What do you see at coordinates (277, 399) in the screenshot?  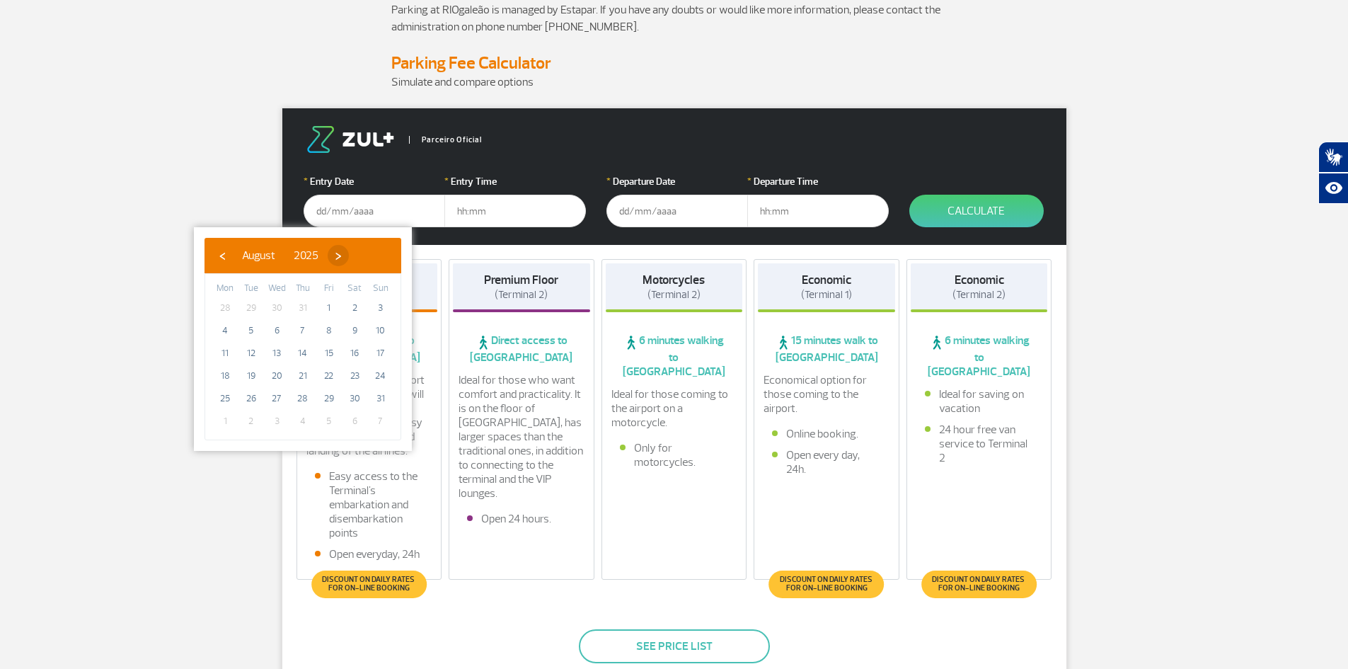 I see `span: 27` at bounding box center [277, 399].